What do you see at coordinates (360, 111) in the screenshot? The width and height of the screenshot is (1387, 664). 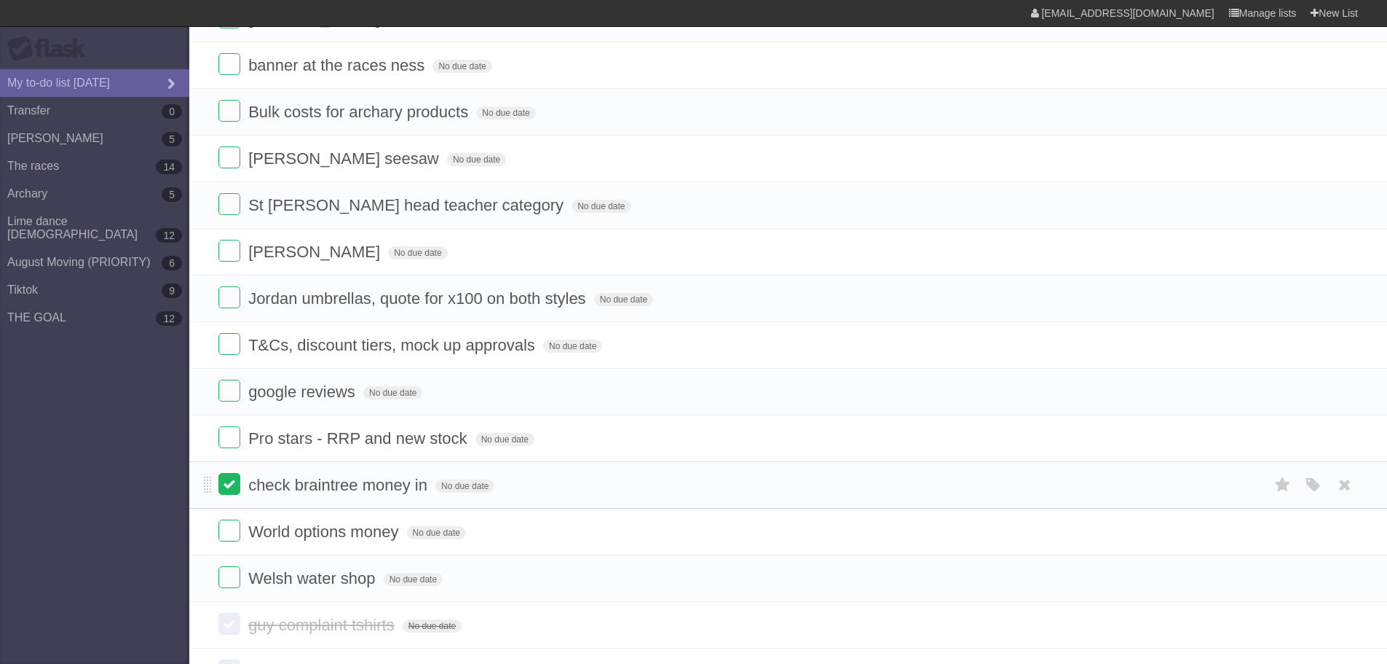 I see `span: Bulk costs for archary products` at bounding box center [360, 111].